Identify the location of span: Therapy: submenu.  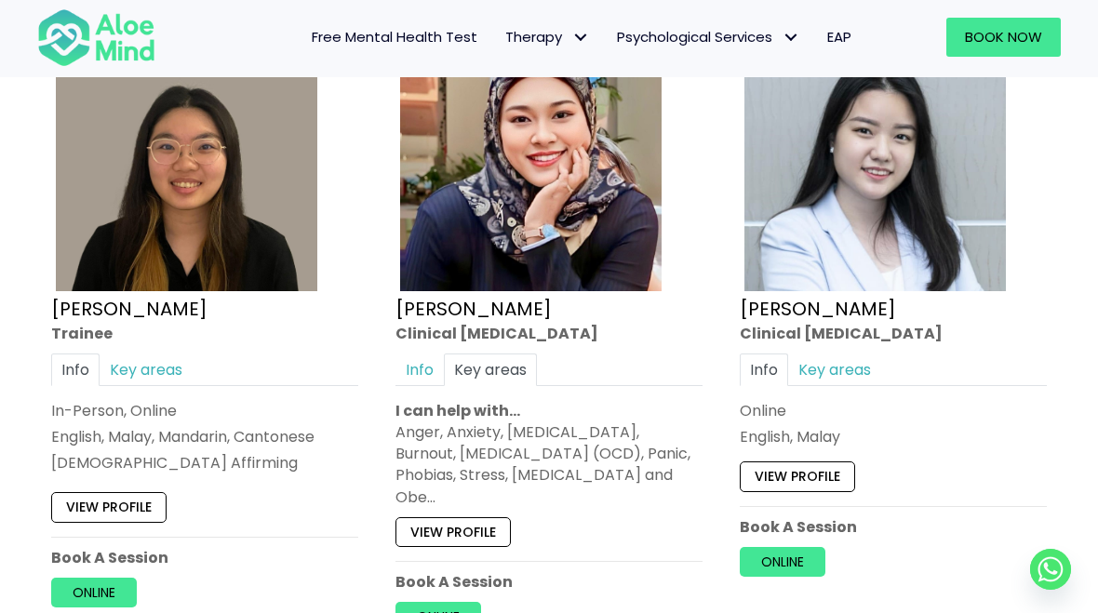
(580, 37).